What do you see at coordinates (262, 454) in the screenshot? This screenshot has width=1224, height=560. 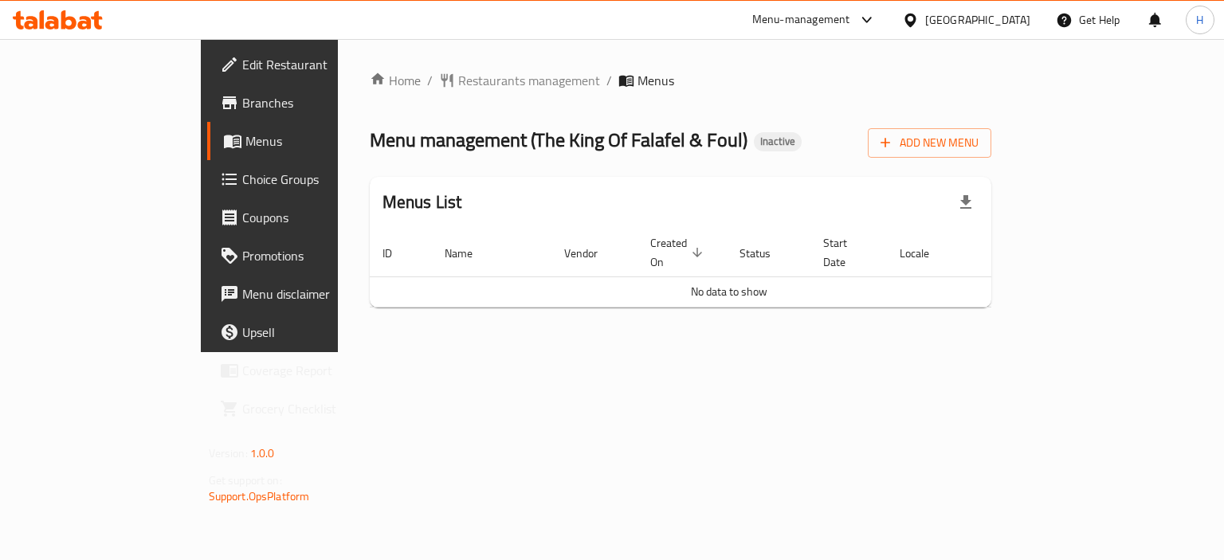 I see `span: 1.0.0` at bounding box center [262, 454].